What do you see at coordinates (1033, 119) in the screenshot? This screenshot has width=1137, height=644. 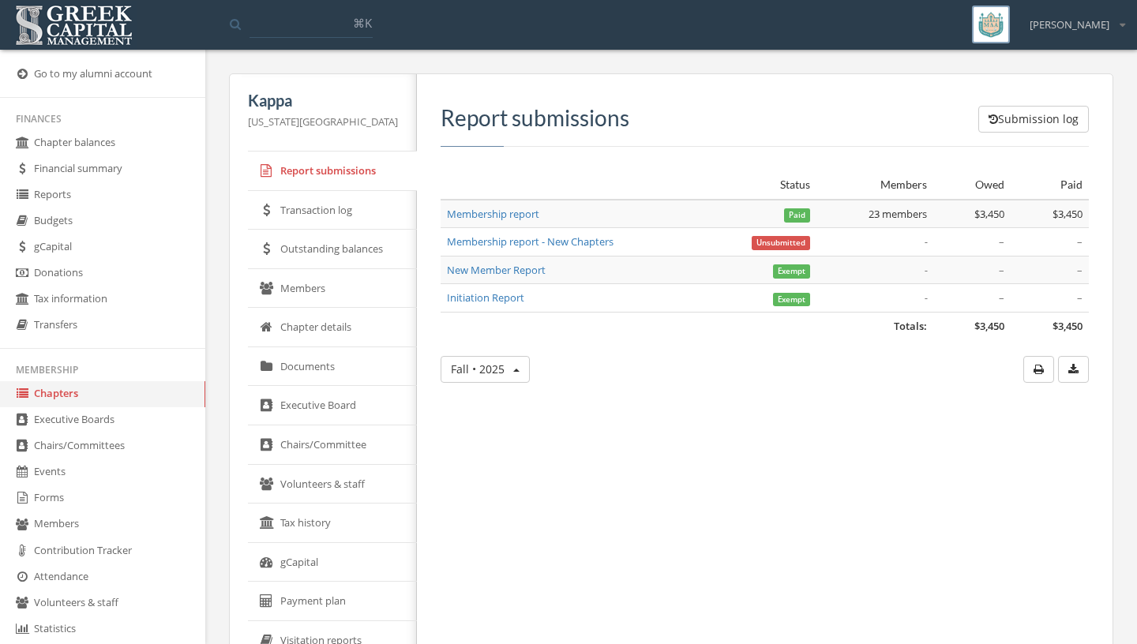 I see `button: Submission log` at bounding box center [1033, 119].